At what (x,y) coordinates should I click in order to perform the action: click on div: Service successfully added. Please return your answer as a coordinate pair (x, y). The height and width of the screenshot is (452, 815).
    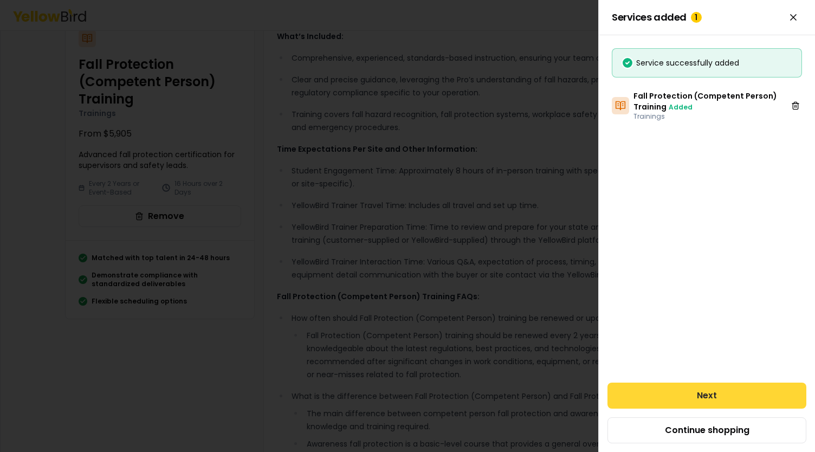
    Looking at the image, I should click on (707, 63).